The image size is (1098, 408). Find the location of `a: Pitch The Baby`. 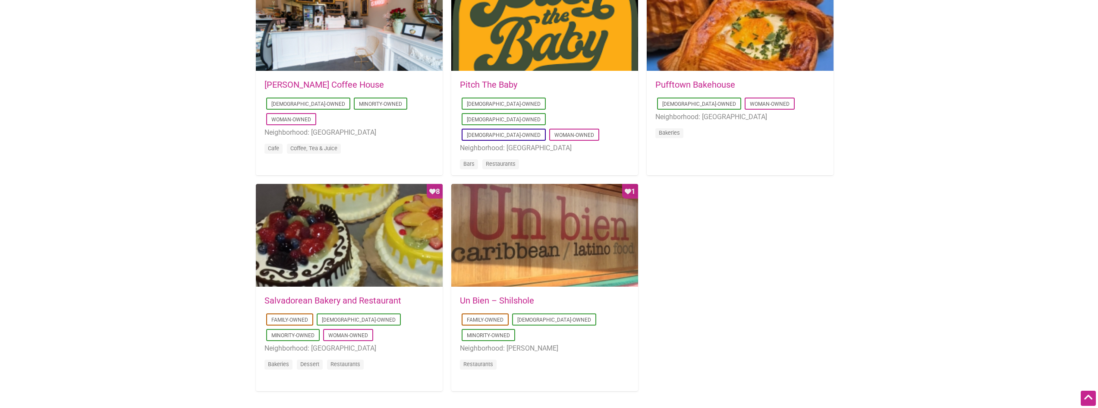

a: Pitch The Baby is located at coordinates (489, 85).